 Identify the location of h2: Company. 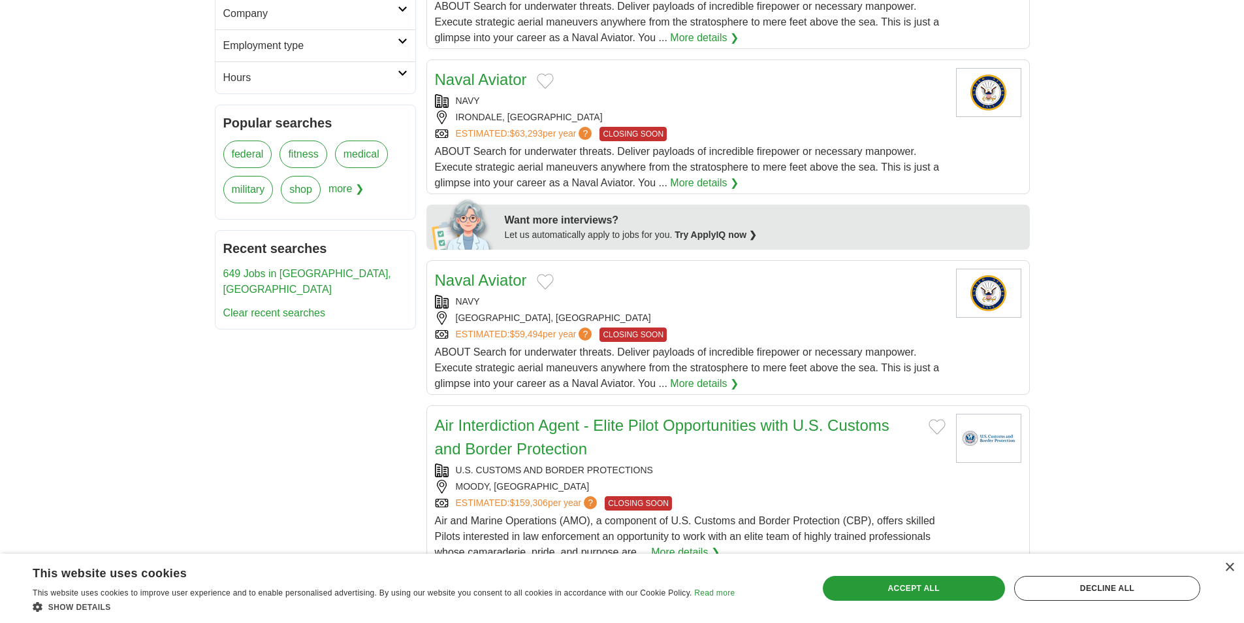
(310, 14).